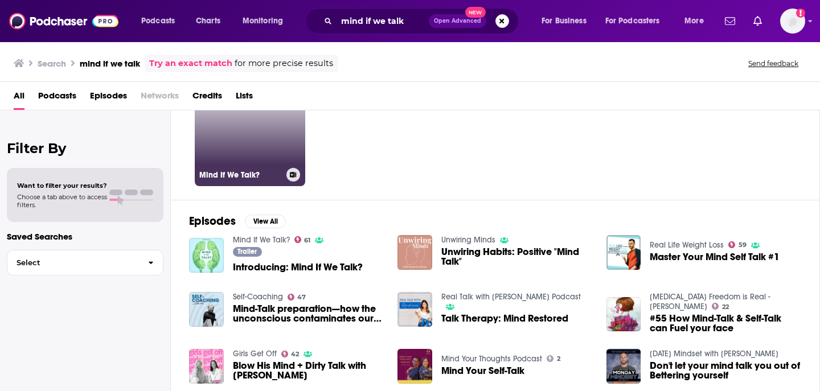 The image size is (820, 391). What do you see at coordinates (511, 297) in the screenshot?
I see `a: Real Talk with Rachael Podcast` at bounding box center [511, 297].